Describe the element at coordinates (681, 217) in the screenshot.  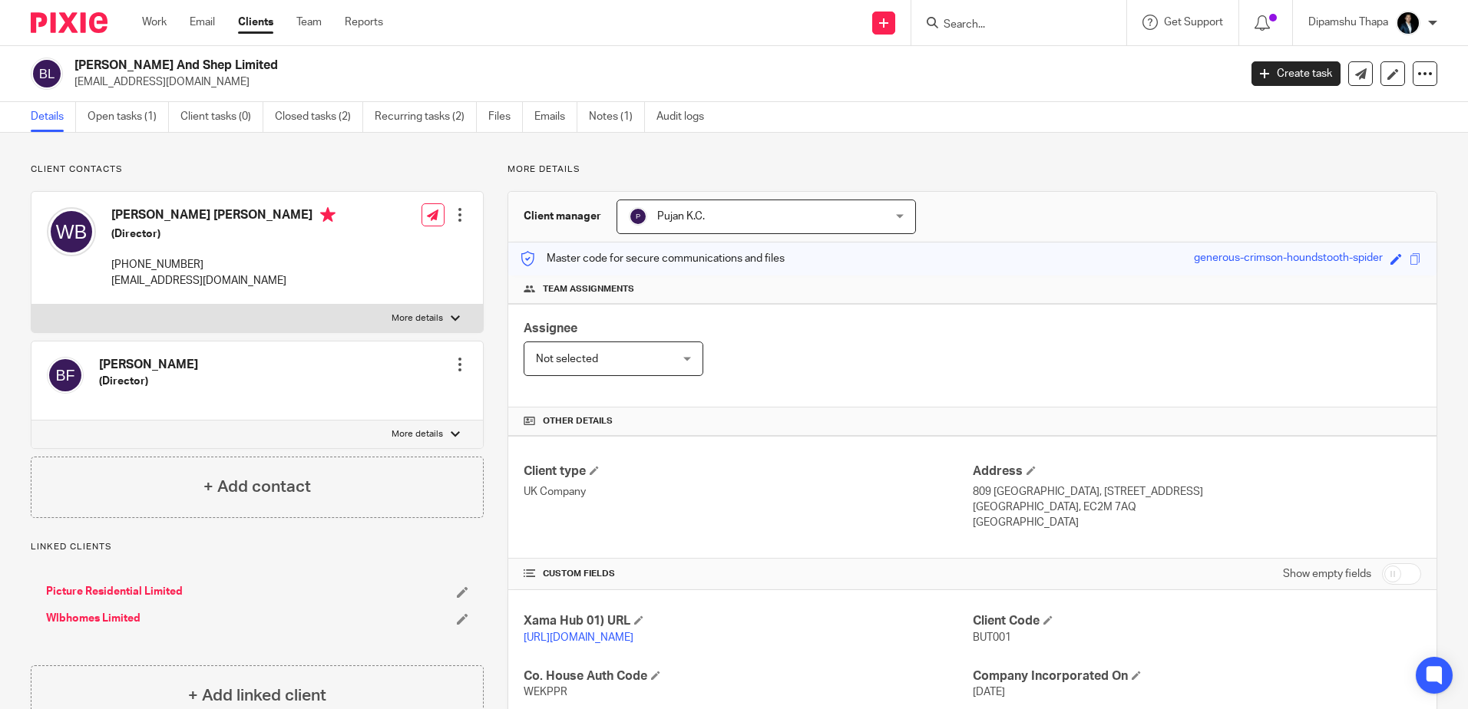
I see `span: Pujan K.C.` at that location.